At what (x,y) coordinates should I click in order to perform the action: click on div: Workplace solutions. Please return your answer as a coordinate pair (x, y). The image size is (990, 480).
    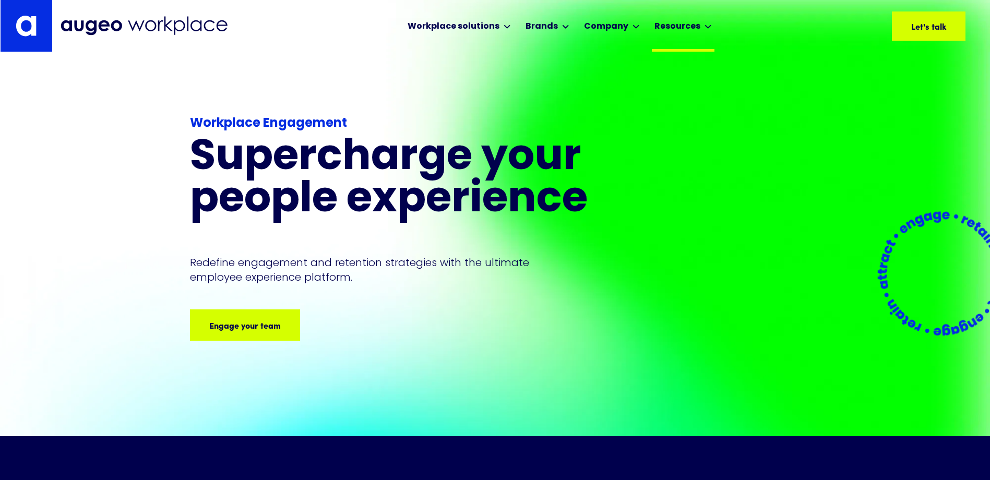
    Looking at the image, I should click on (454, 27).